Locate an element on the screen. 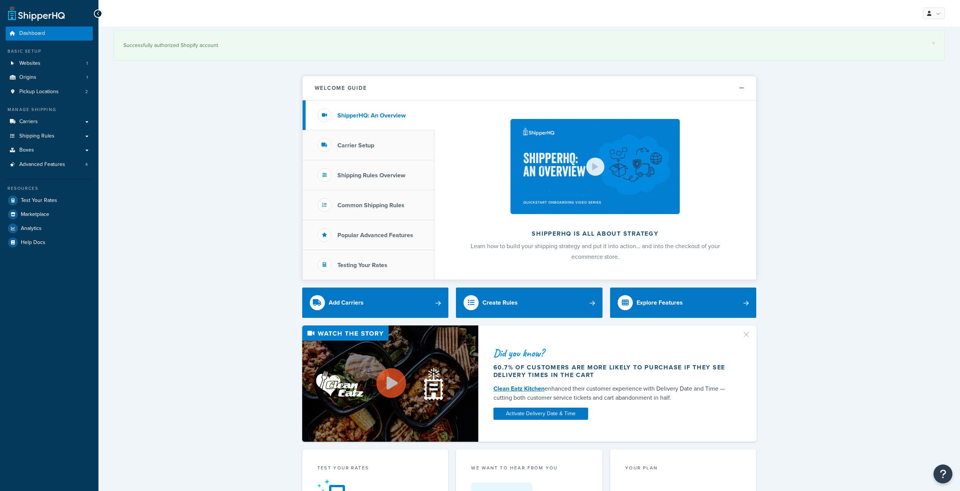 This screenshot has width=960, height=491. span: Origins is located at coordinates (28, 77).